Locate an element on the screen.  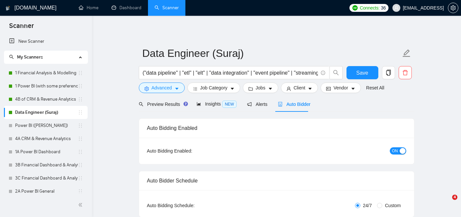
a: searchScanner is located at coordinates (167, 8).